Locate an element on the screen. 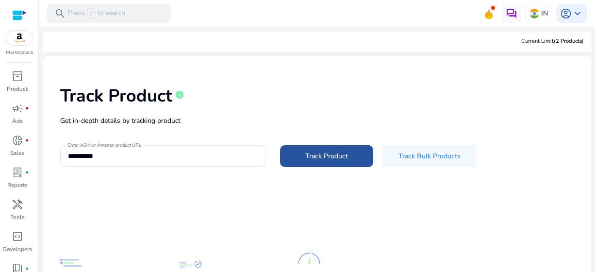 This screenshot has width=595, height=272. span: lab_profile is located at coordinates (17, 172).